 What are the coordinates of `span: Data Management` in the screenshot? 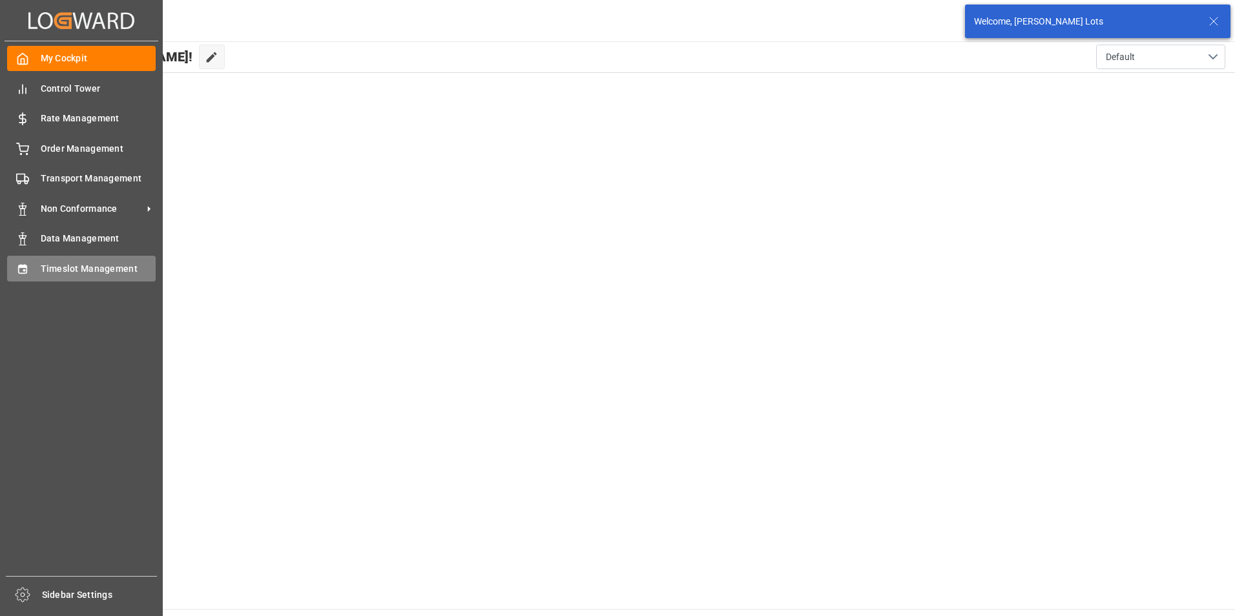 It's located at (98, 238).